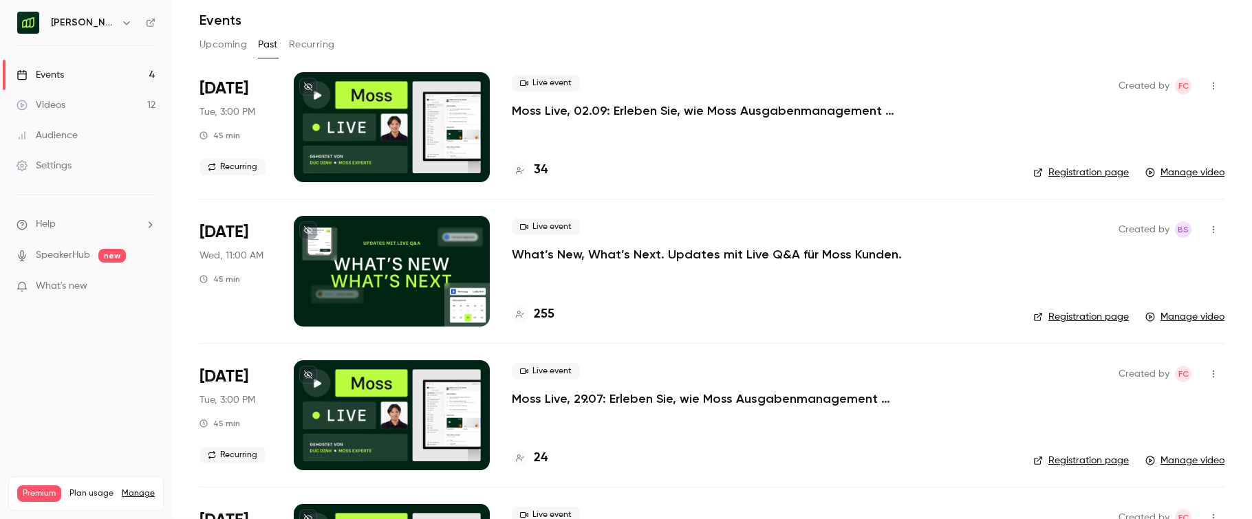  What do you see at coordinates (40, 75) in the screenshot?
I see `div: Events` at bounding box center [40, 75].